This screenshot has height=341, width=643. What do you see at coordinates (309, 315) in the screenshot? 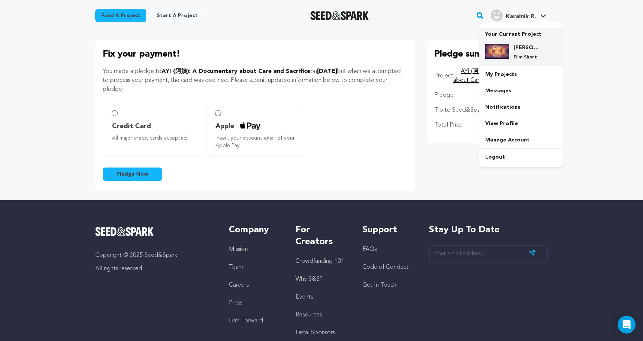
I see `a: Resources` at bounding box center [309, 315].